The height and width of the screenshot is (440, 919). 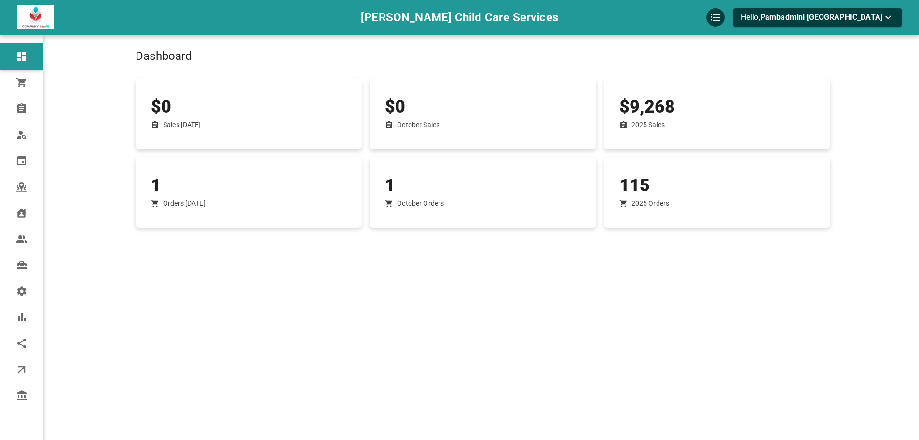 I want to click on p: Hello,, so click(x=817, y=17).